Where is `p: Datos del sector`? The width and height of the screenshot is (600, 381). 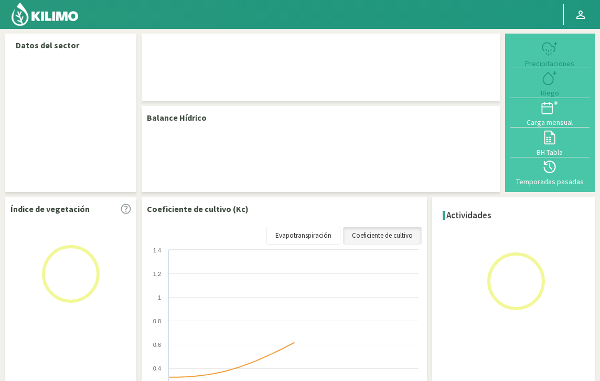
p: Datos del sector is located at coordinates (71, 45).